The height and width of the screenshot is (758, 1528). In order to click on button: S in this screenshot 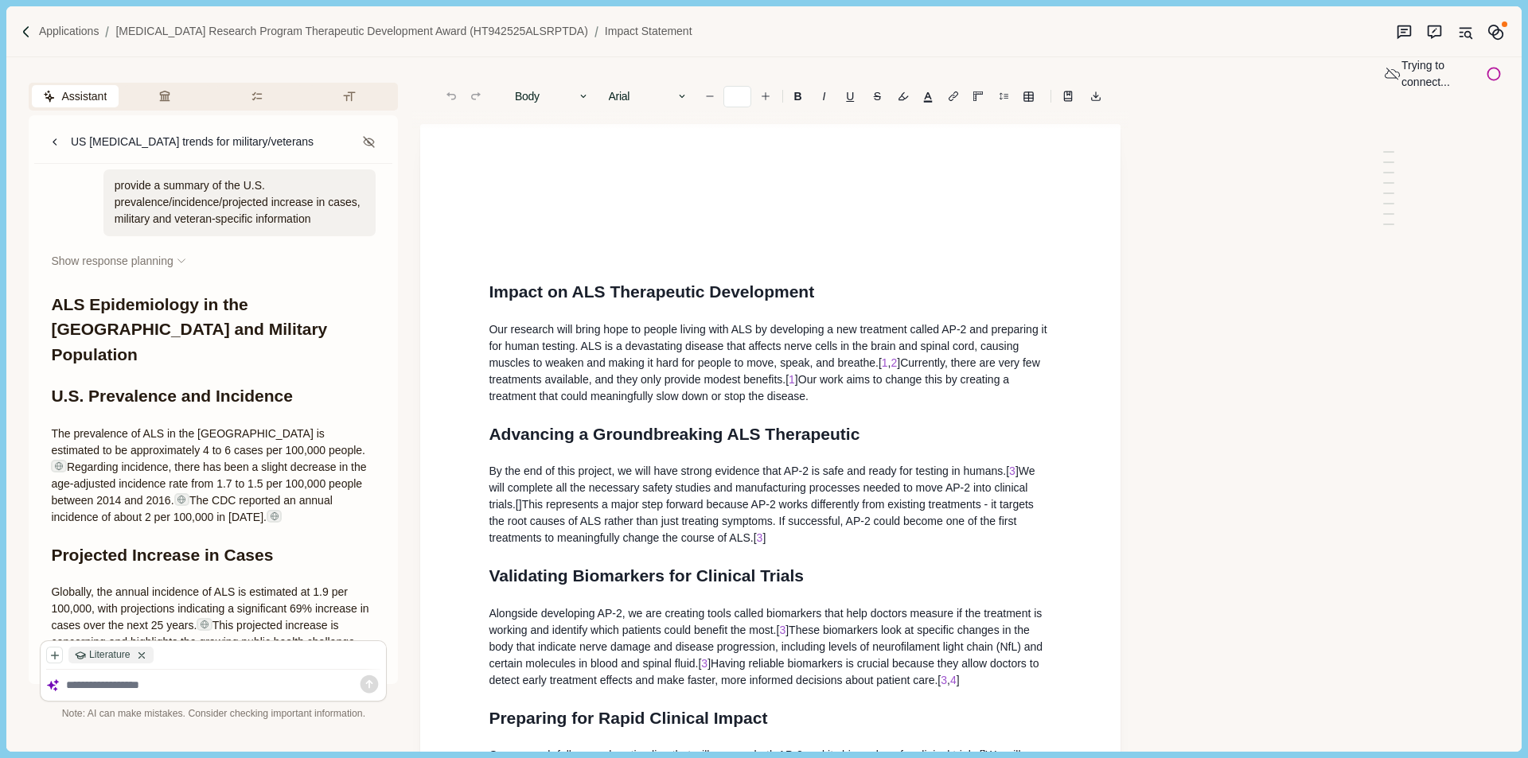, I will do `click(877, 96)`.